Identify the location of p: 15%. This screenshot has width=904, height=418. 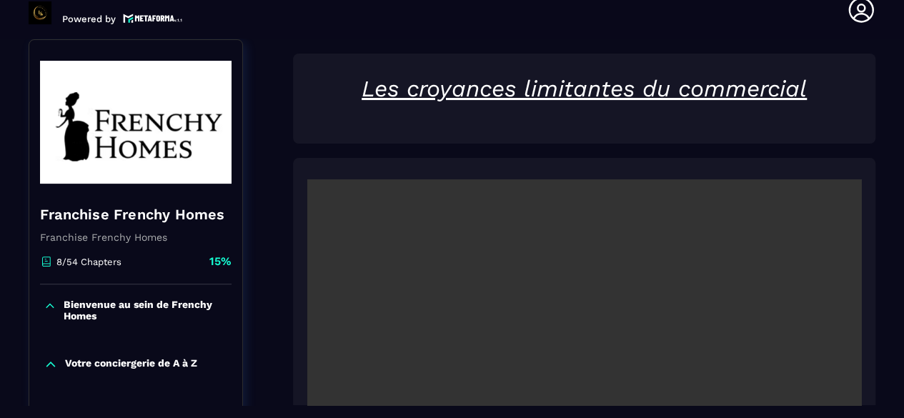
(220, 261).